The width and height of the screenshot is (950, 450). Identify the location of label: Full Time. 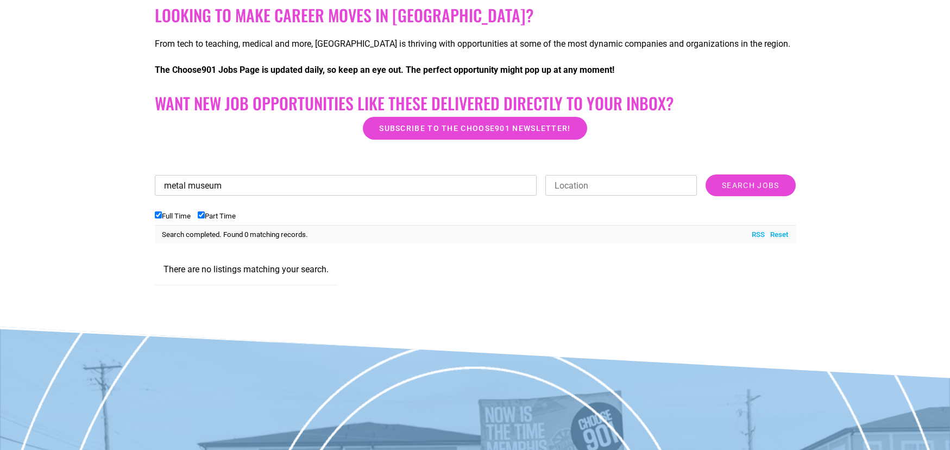
(173, 216).